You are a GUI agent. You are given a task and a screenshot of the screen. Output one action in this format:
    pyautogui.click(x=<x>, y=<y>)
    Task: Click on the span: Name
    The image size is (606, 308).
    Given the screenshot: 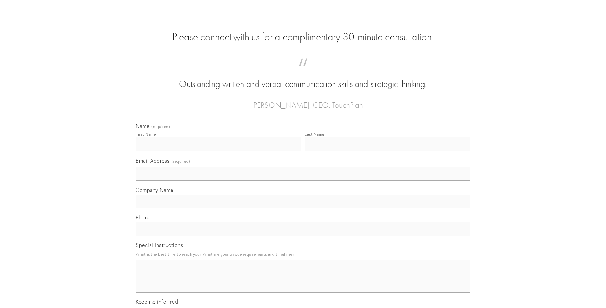 What is the action you would take?
    pyautogui.click(x=142, y=126)
    